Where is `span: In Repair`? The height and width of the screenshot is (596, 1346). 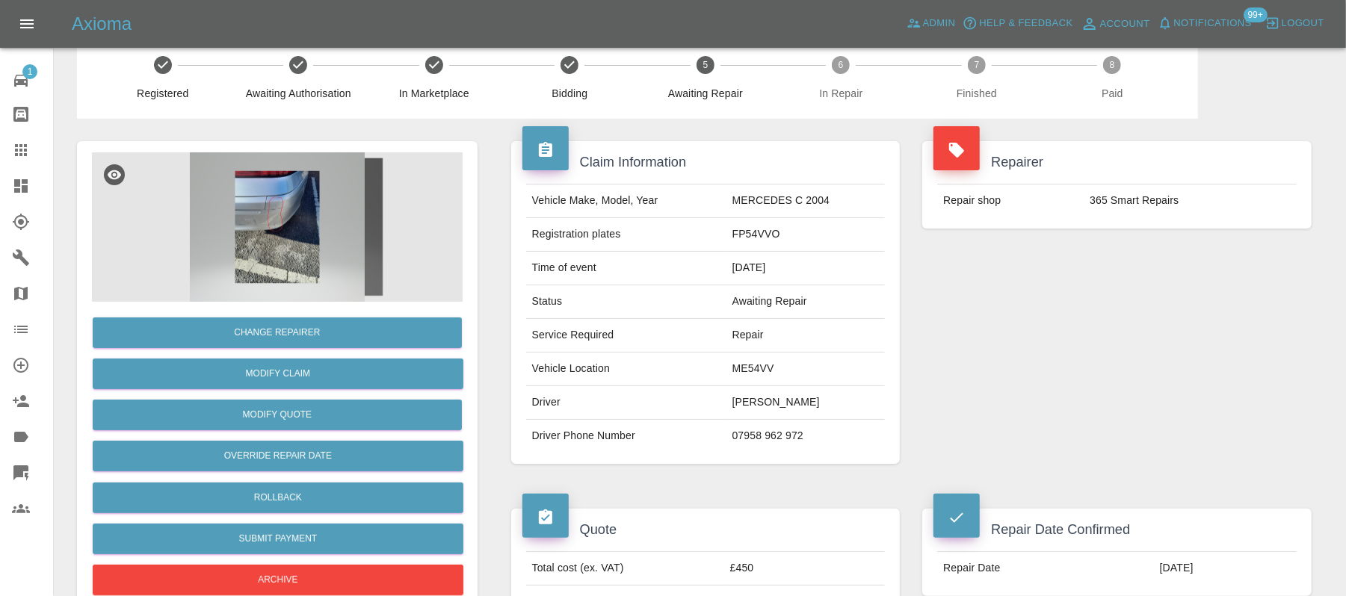
span: In Repair is located at coordinates (842, 93).